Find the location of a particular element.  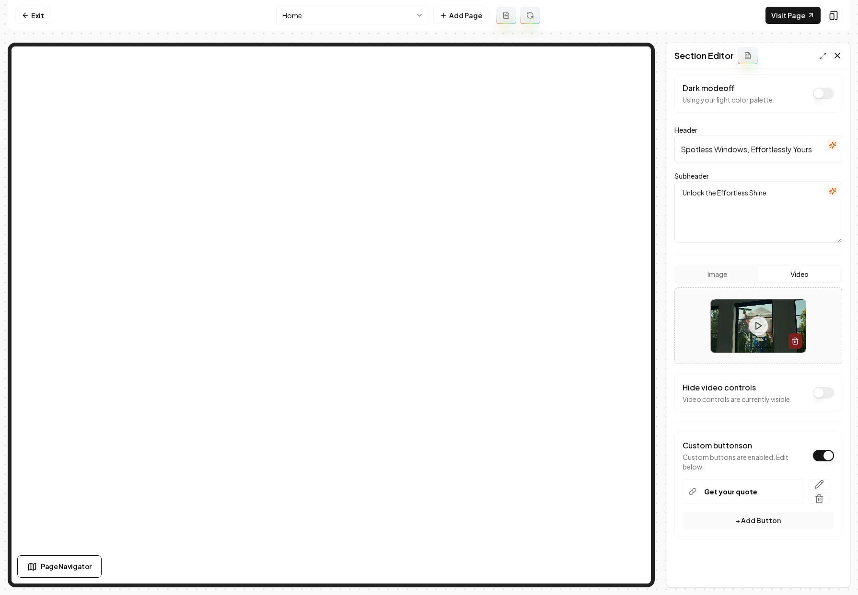

label: Subheader is located at coordinates (692, 176).